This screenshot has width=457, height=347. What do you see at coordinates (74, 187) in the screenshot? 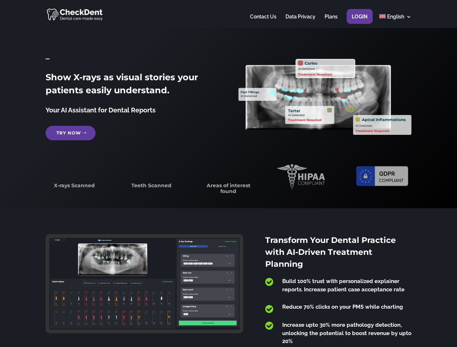
I see `h3: X-rays Scanned` at bounding box center [74, 187].